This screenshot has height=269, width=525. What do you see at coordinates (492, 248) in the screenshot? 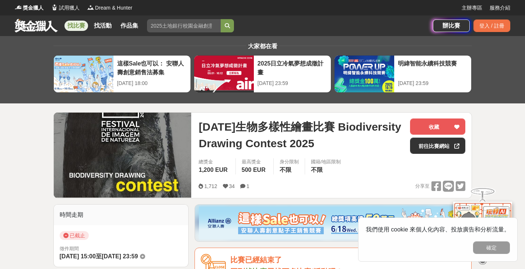
I see `button: 確定` at bounding box center [492, 248].